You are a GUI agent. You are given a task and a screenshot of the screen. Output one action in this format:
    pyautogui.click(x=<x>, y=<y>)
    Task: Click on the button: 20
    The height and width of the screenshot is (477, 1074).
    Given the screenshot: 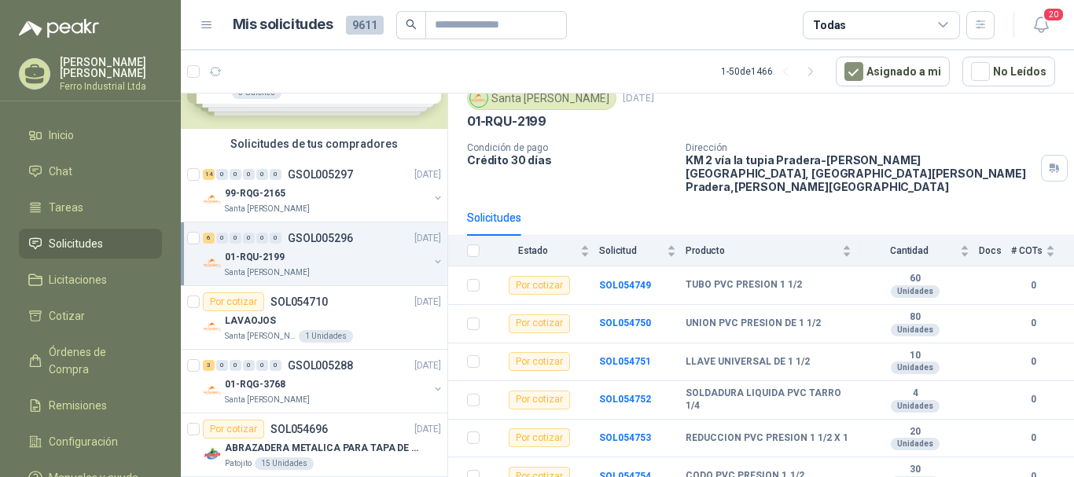 What is the action you would take?
    pyautogui.click(x=1041, y=25)
    